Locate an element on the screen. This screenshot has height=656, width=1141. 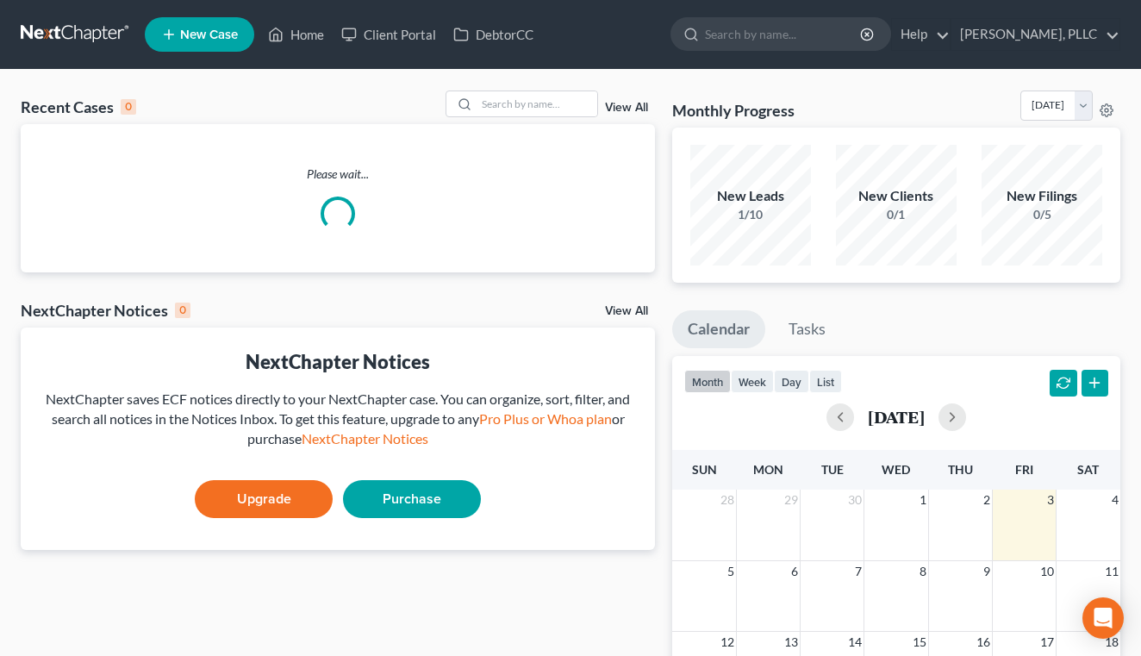
a: Pro Plus or Whoa plan is located at coordinates (545, 418).